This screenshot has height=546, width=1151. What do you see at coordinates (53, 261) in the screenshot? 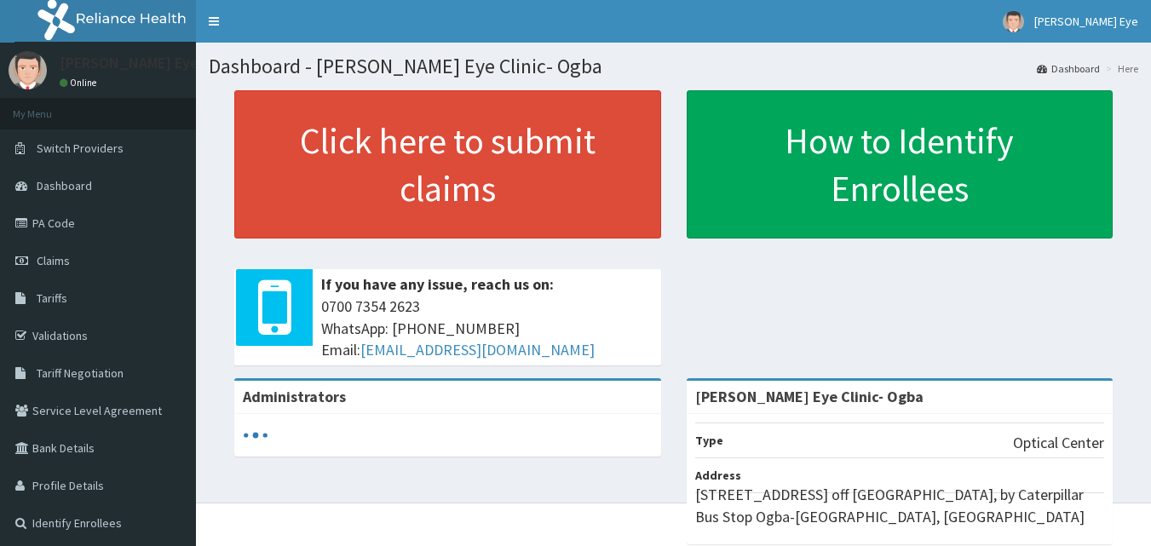
I see `span: Claims` at bounding box center [53, 261].